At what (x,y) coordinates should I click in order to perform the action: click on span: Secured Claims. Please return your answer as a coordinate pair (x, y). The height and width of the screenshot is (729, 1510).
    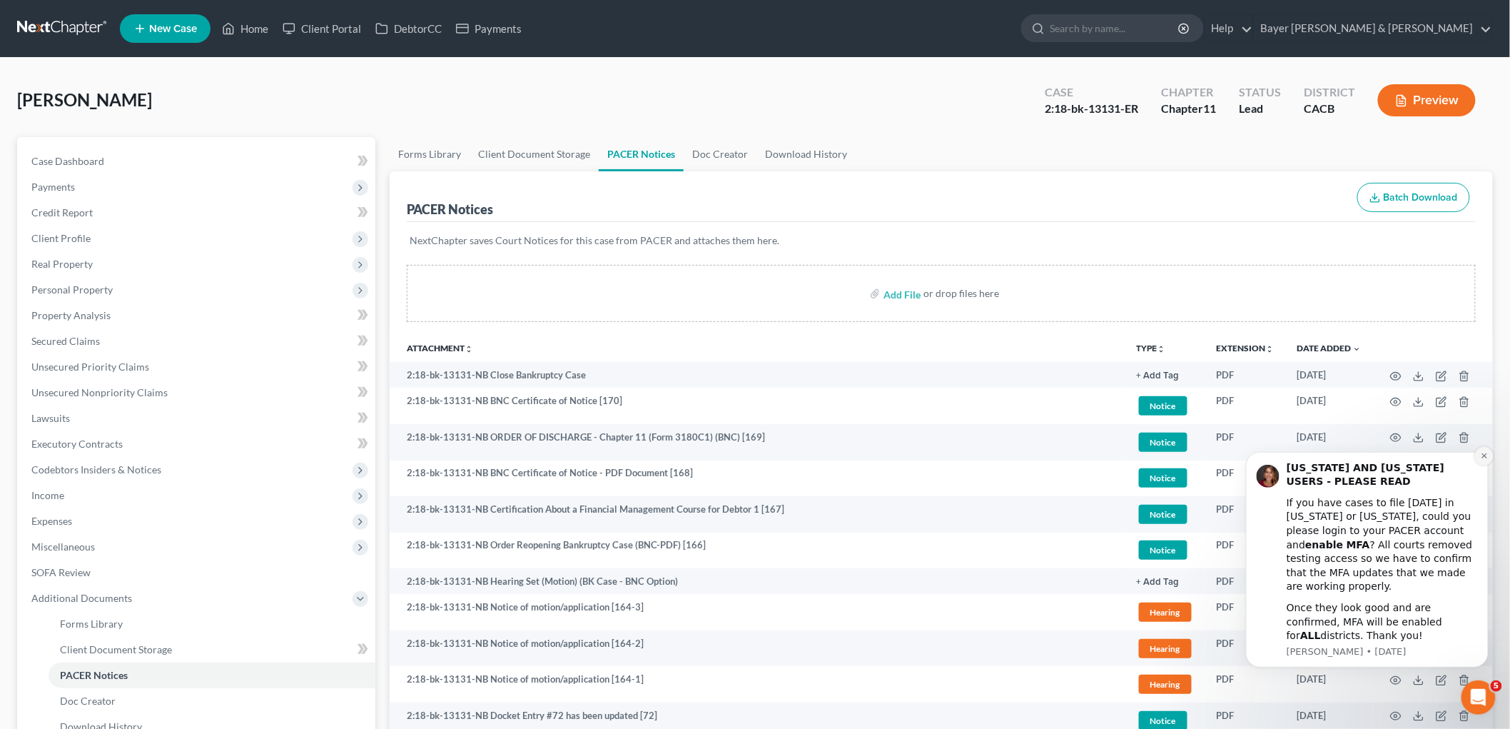
    Looking at the image, I should click on (66, 340).